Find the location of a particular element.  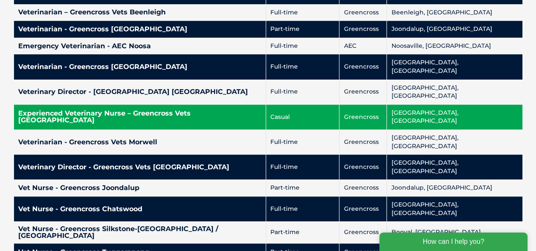

div: How can I help you? is located at coordinates (79, 14).